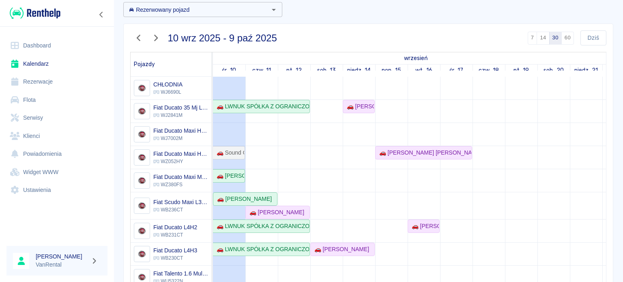  Describe the element at coordinates (533, 38) in the screenshot. I see `button: 7 dni` at that location.